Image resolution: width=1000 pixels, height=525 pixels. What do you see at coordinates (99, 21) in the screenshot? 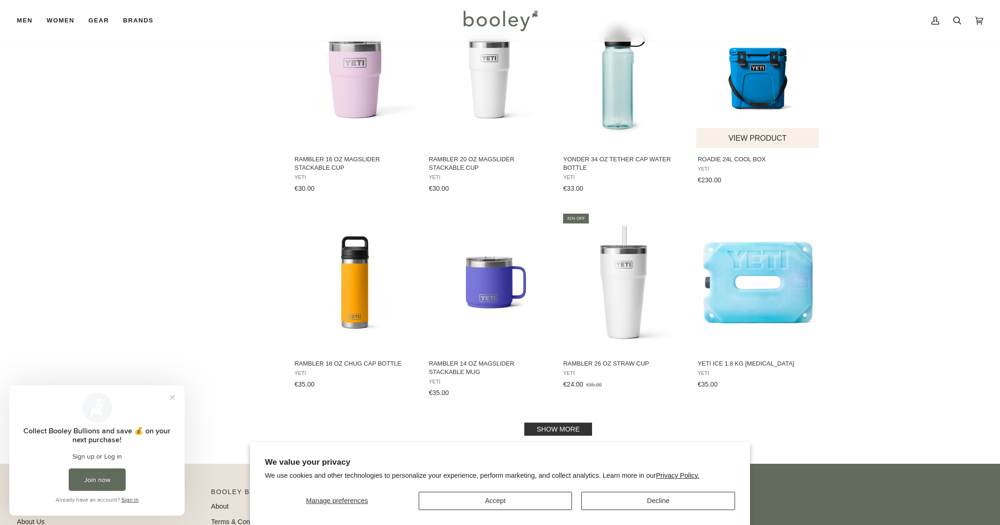
I see `span: Gear` at bounding box center [99, 21].